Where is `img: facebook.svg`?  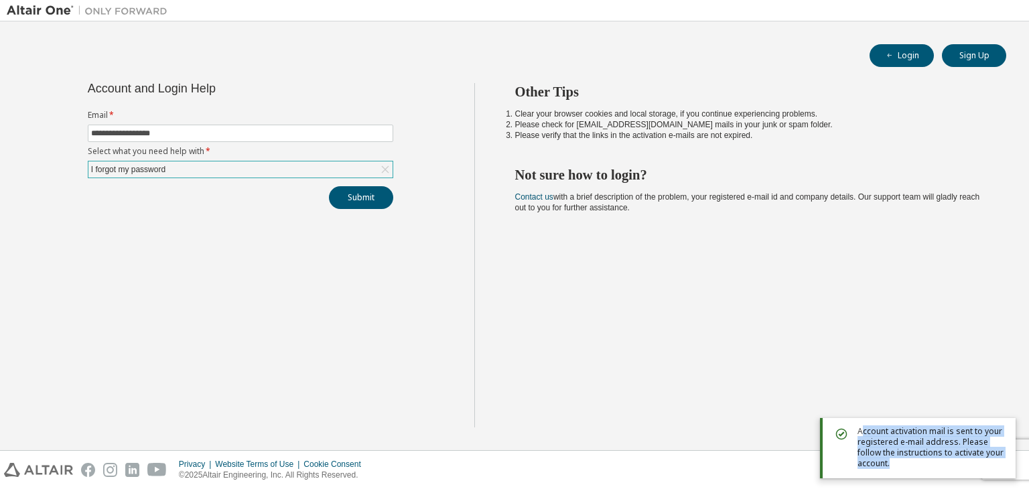
img: facebook.svg is located at coordinates (88, 470).